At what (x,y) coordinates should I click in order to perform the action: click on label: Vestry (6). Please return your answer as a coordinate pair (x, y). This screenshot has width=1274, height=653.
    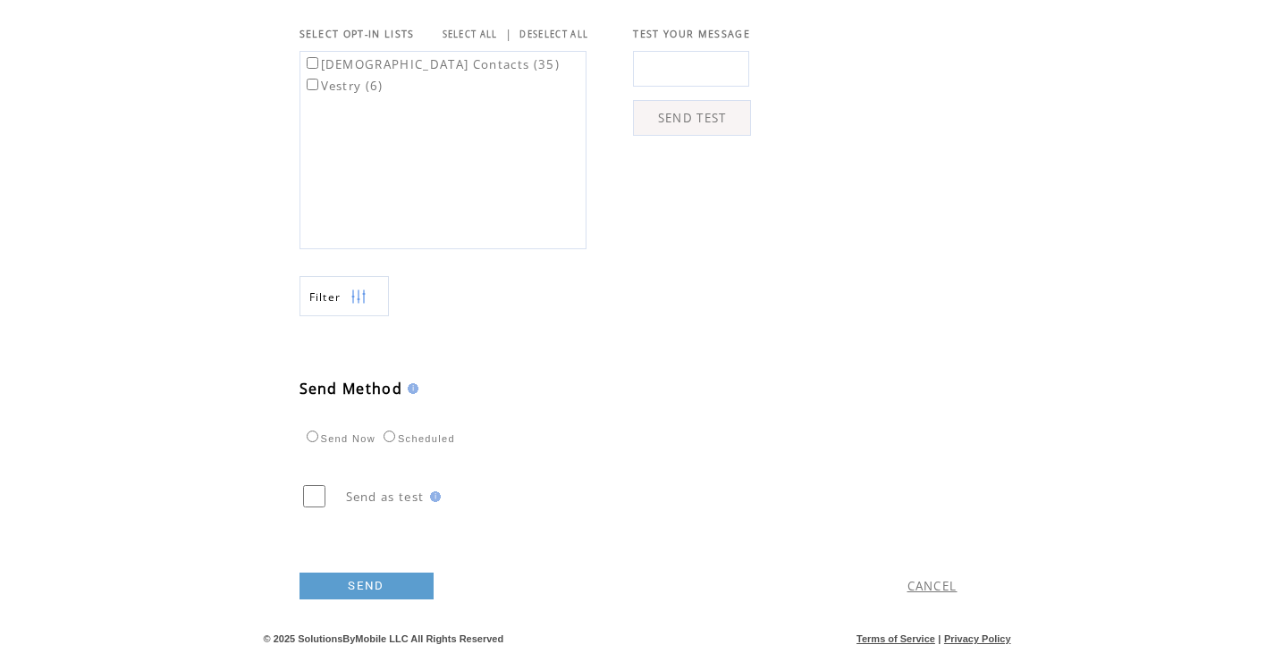
    Looking at the image, I should click on (343, 86).